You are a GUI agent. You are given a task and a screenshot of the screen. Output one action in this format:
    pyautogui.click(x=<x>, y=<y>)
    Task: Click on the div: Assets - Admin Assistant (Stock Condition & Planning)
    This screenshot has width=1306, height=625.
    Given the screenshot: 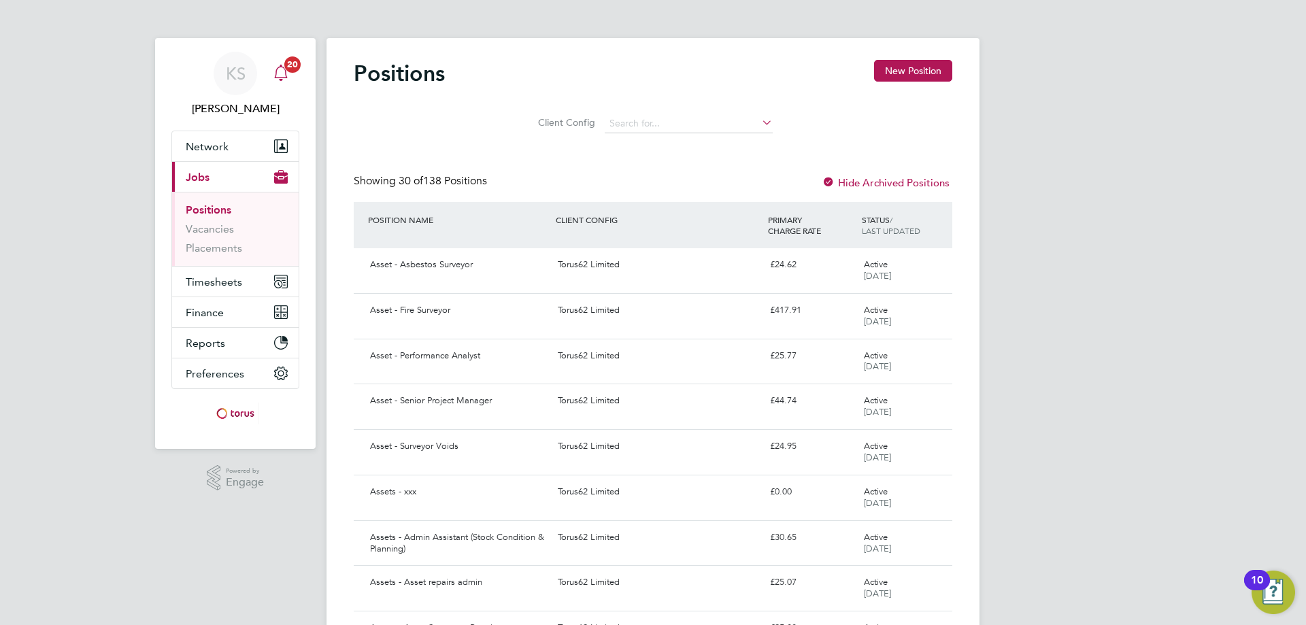 What is the action you would take?
    pyautogui.click(x=459, y=544)
    